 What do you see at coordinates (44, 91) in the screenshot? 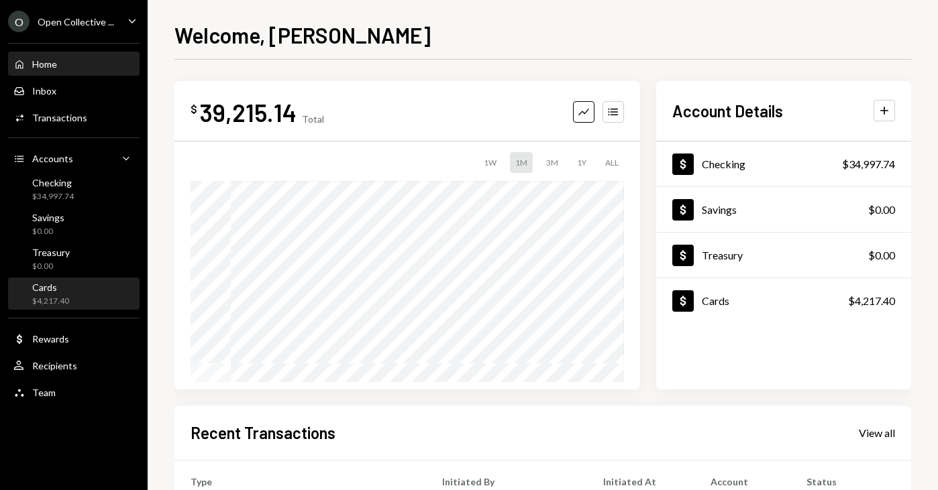
I see `div: Inbox` at bounding box center [44, 91].